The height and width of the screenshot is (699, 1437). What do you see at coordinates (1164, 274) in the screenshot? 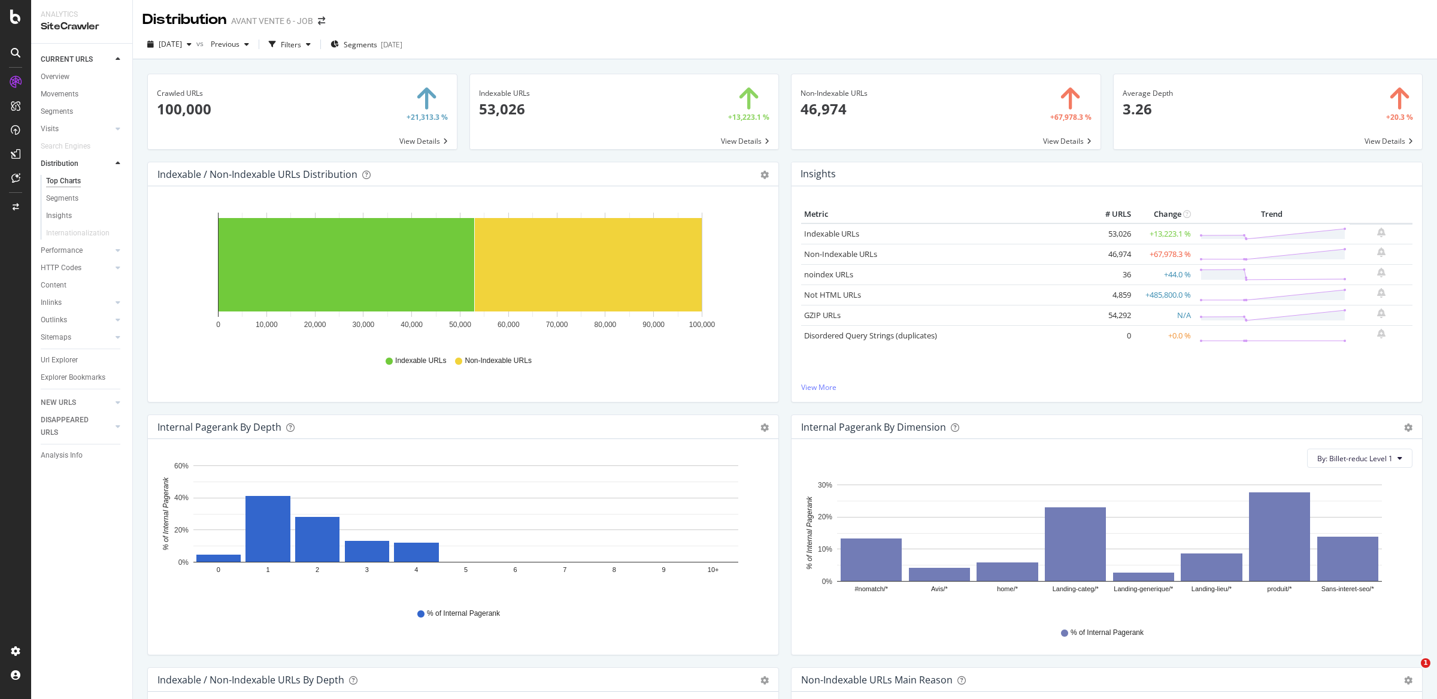
I see `td: +44.0 %` at bounding box center [1164, 274].